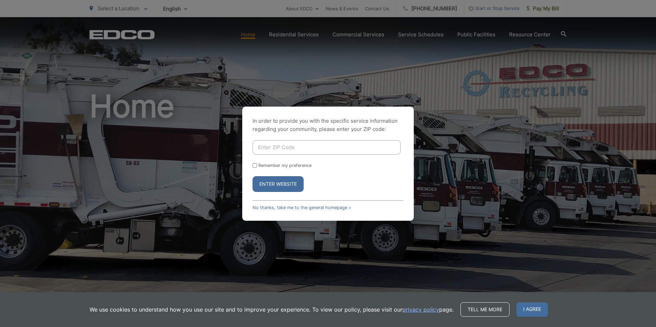 The width and height of the screenshot is (656, 327). What do you see at coordinates (328, 125) in the screenshot?
I see `p: In order to provide you with the specific service information regarding your community, please en...` at bounding box center [328, 125].